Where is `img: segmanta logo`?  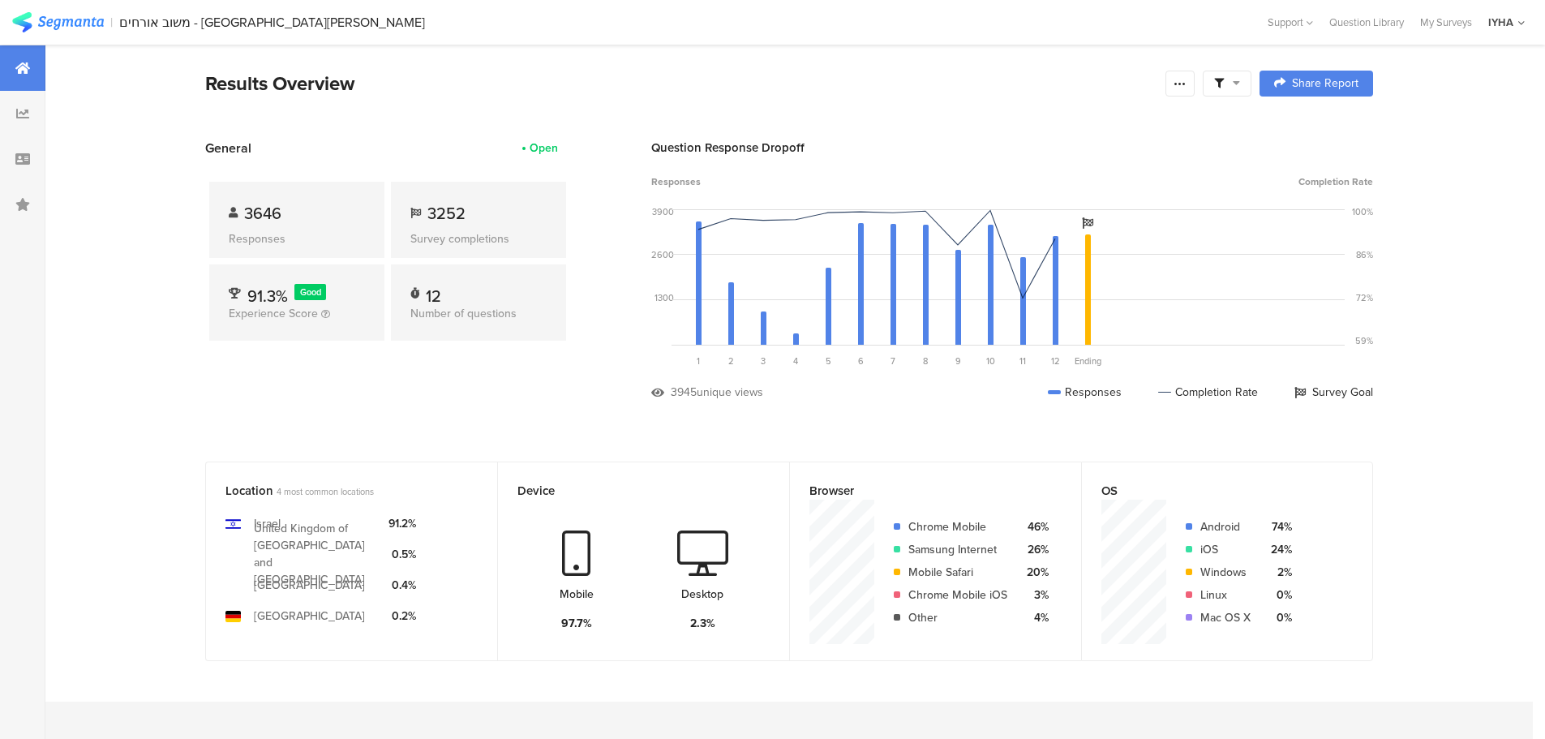
img: segmanta logo is located at coordinates (58, 22).